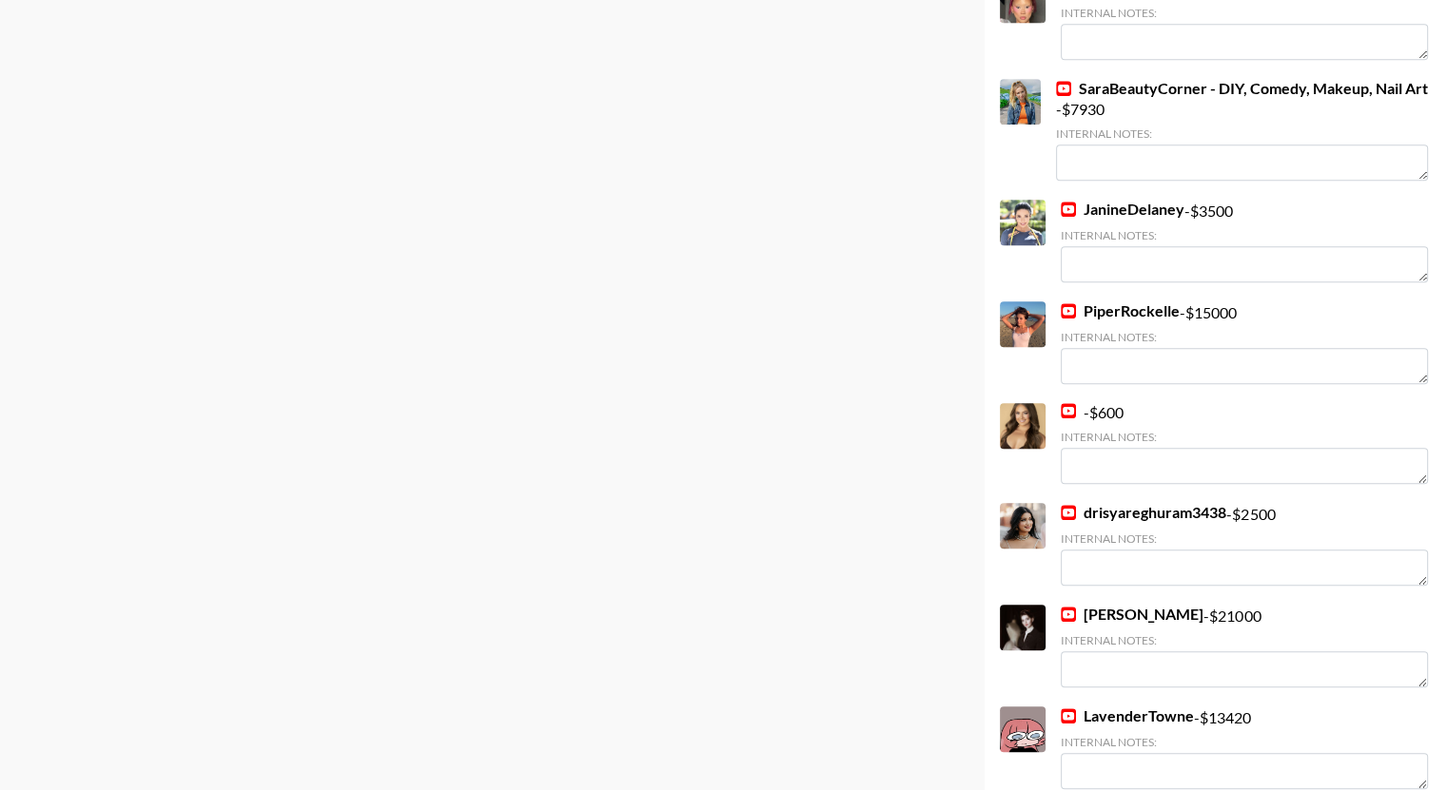  What do you see at coordinates (1244, 646) in the screenshot?
I see `div: - $ 21000` at bounding box center [1244, 646].